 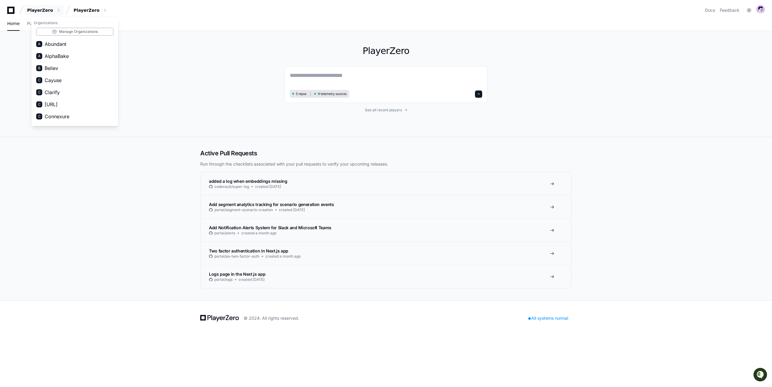 I want to click on a: Two factor authentication in Next.js appportal/aa-two-factor-authcreated a month ago, so click(x=386, y=253).